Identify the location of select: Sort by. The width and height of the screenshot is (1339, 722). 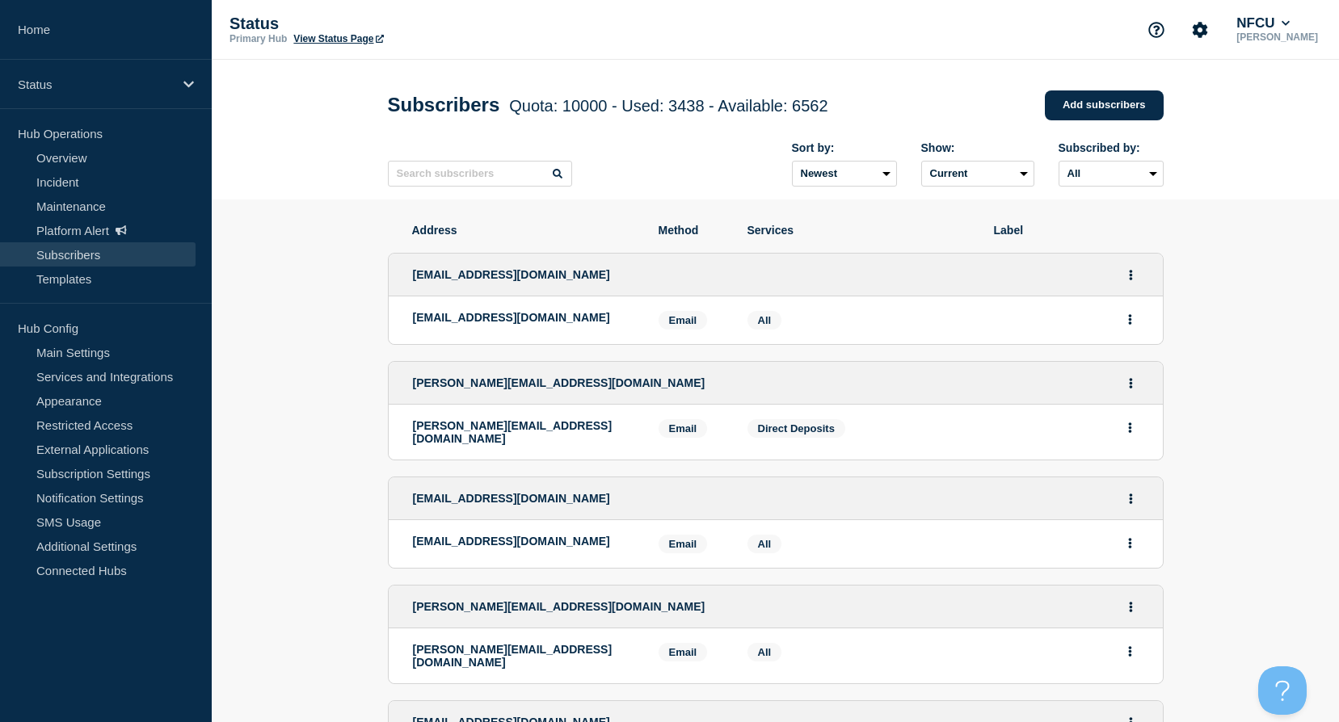
(844, 174).